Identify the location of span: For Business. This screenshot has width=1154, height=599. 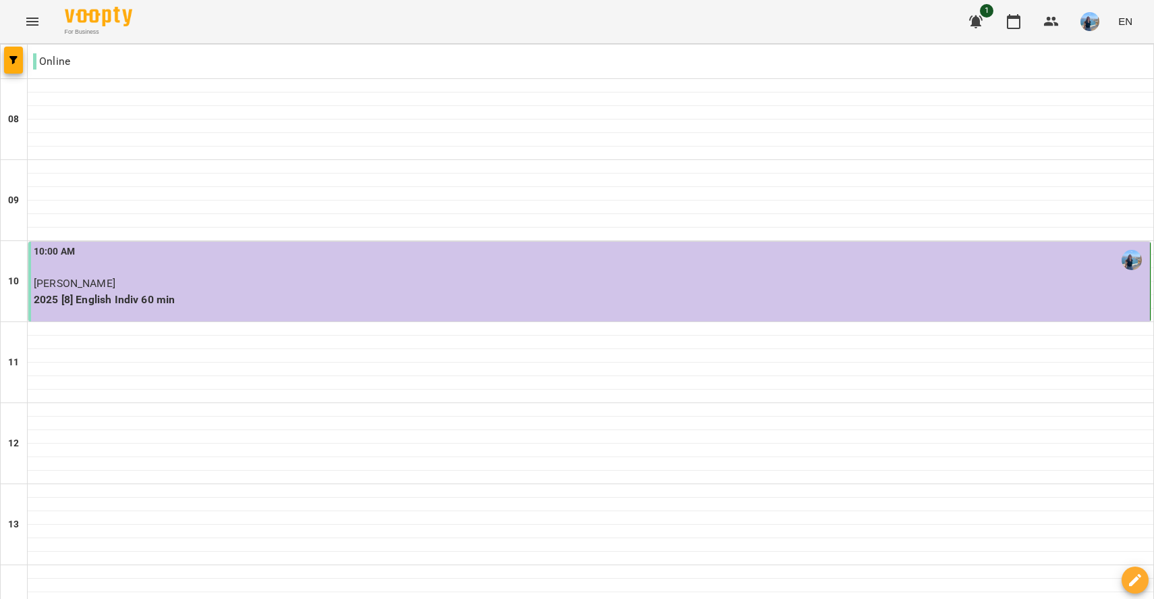
(99, 32).